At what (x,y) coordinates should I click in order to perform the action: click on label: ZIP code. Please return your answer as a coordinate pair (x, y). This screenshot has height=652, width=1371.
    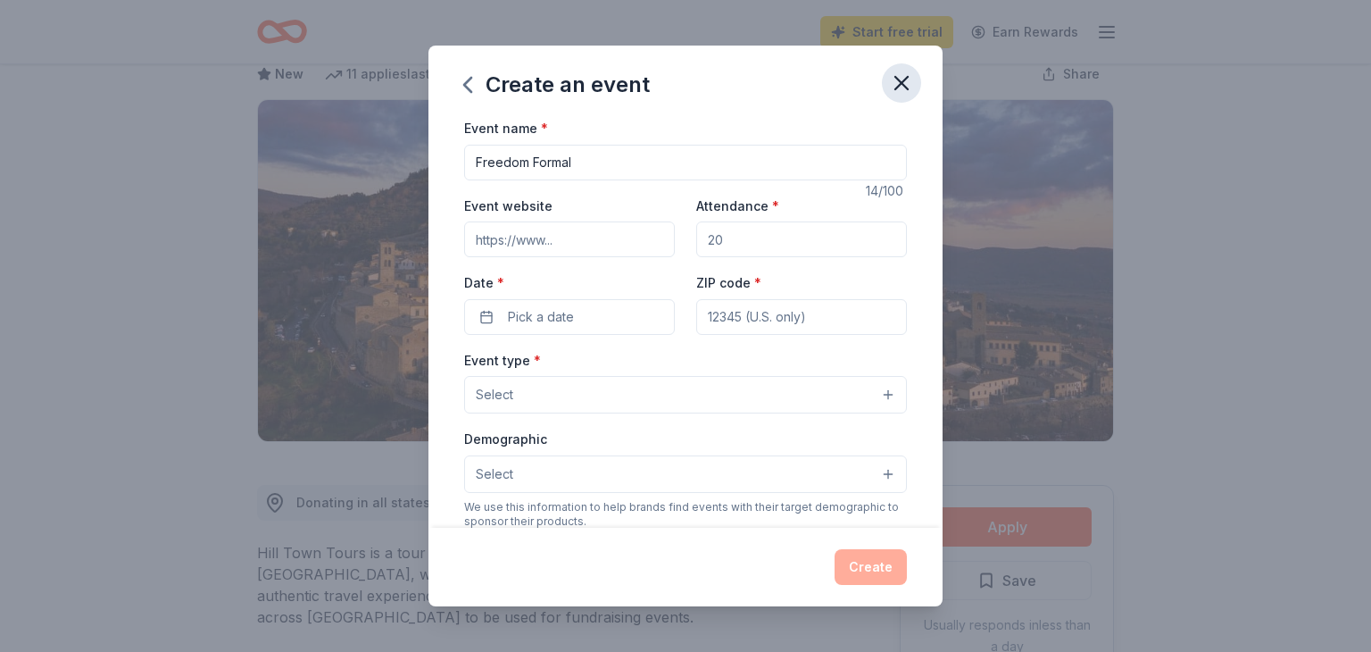
    Looking at the image, I should click on (729, 283).